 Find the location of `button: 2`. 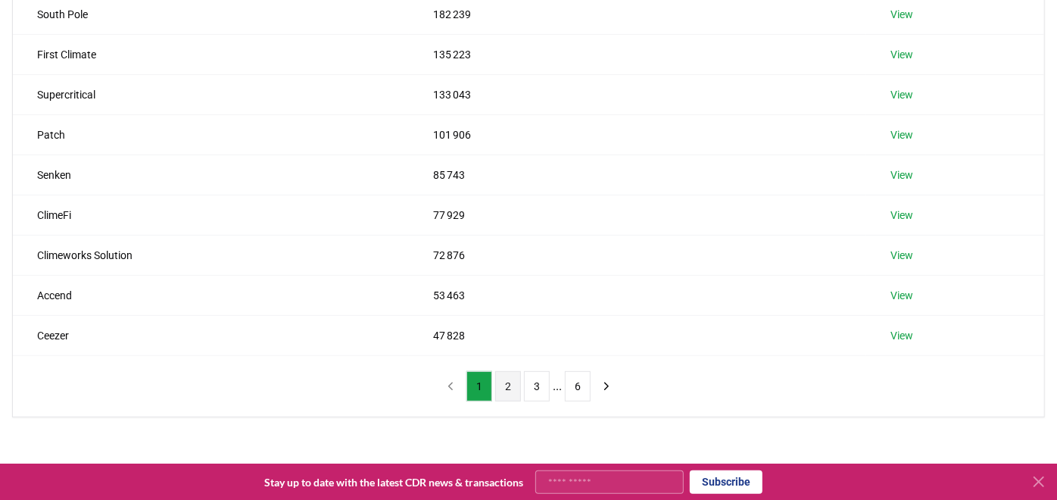

button: 2 is located at coordinates (508, 386).